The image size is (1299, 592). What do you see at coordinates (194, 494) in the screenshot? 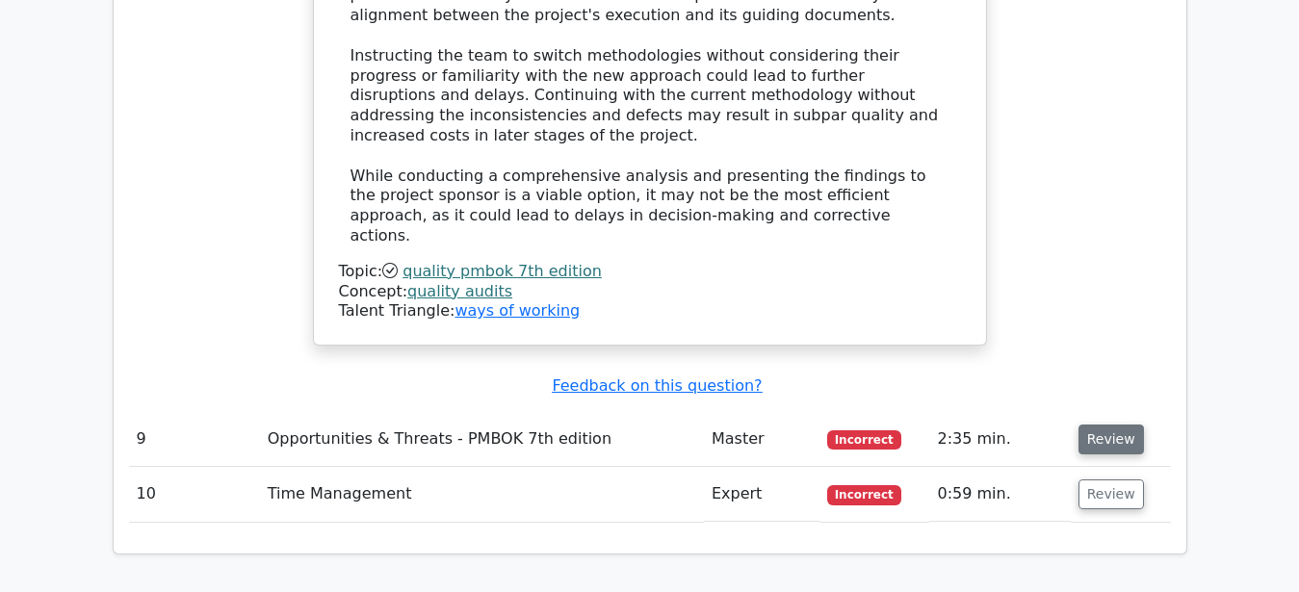
I see `td: 10` at bounding box center [194, 494].